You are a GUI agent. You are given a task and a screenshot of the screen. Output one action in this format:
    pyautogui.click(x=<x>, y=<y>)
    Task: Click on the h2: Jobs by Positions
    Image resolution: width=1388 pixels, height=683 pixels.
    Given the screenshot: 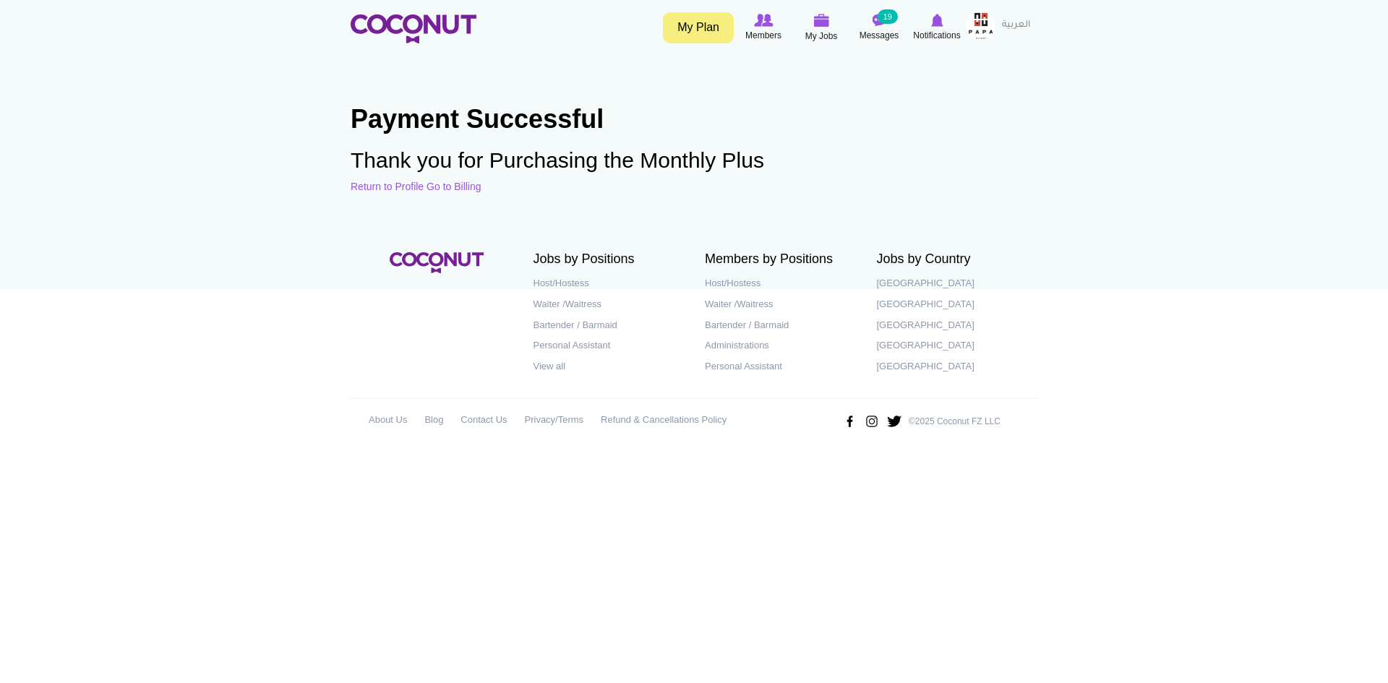 What is the action you would take?
    pyautogui.click(x=609, y=259)
    